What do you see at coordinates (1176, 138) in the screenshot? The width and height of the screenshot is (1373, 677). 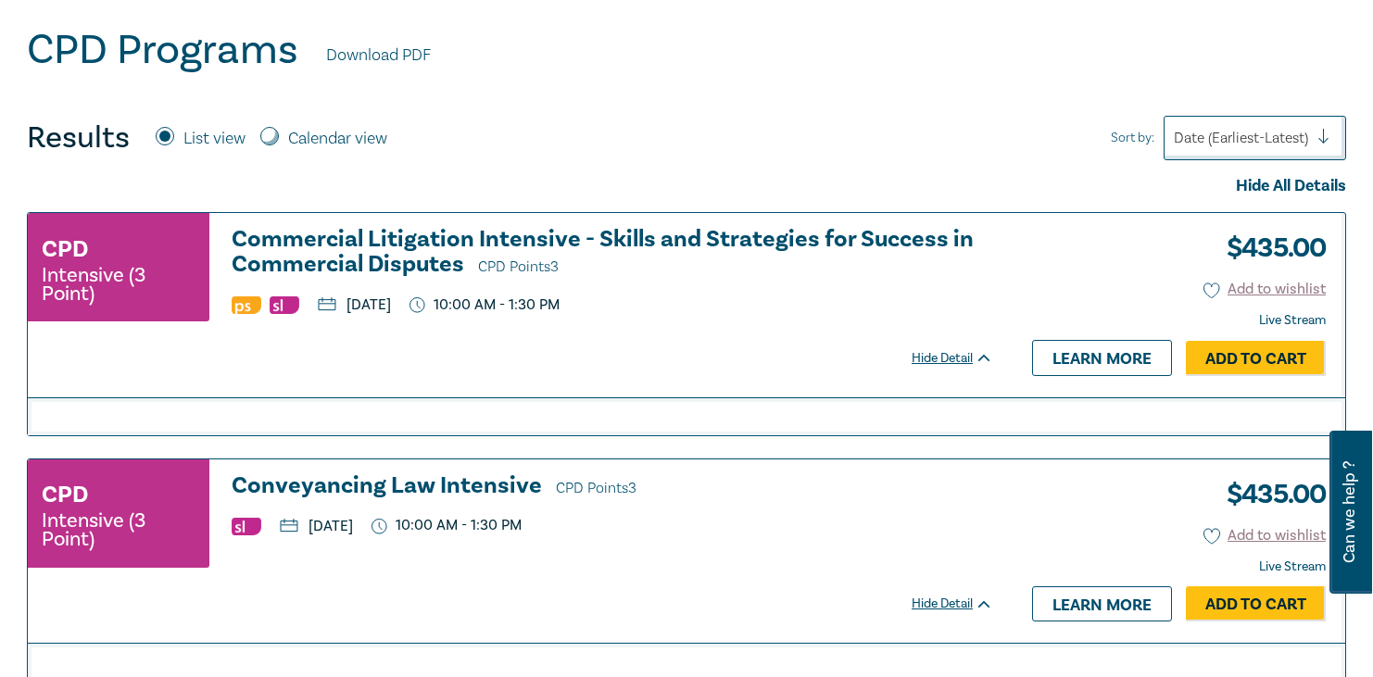 I see `input: Sort by` at bounding box center [1176, 138].